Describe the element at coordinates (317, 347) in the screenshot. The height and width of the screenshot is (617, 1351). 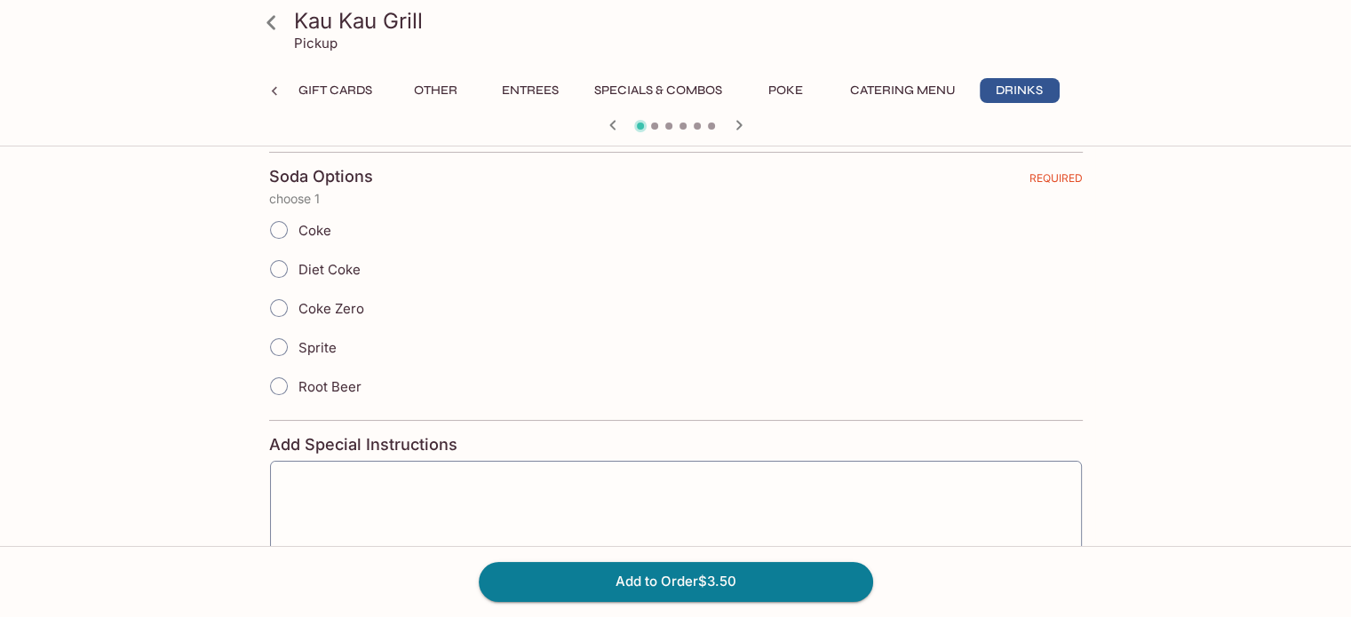
I see `span: Sprite` at that location.